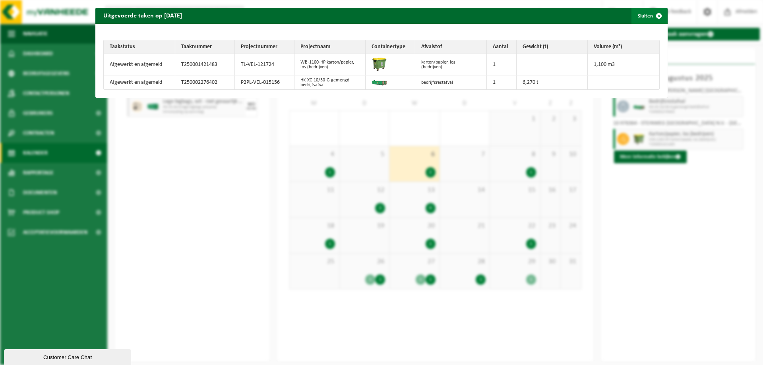 This screenshot has height=365, width=763. I want to click on td: P2PL-VEL-015156, so click(265, 83).